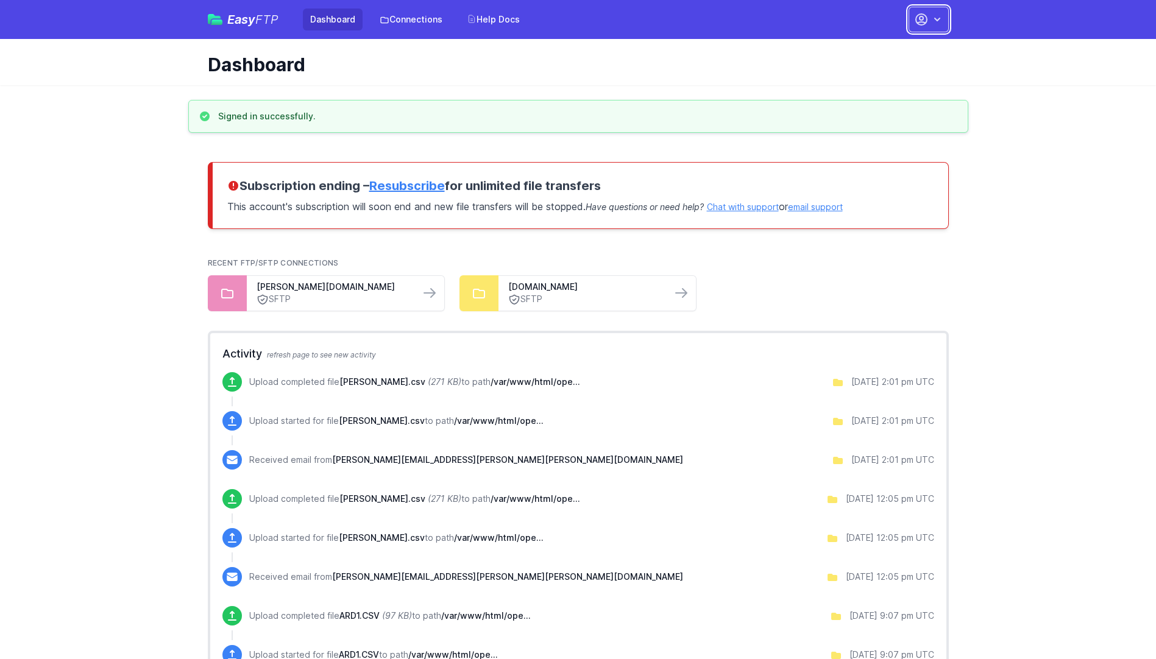 The image size is (1156, 659). I want to click on a: Help Docs, so click(493, 19).